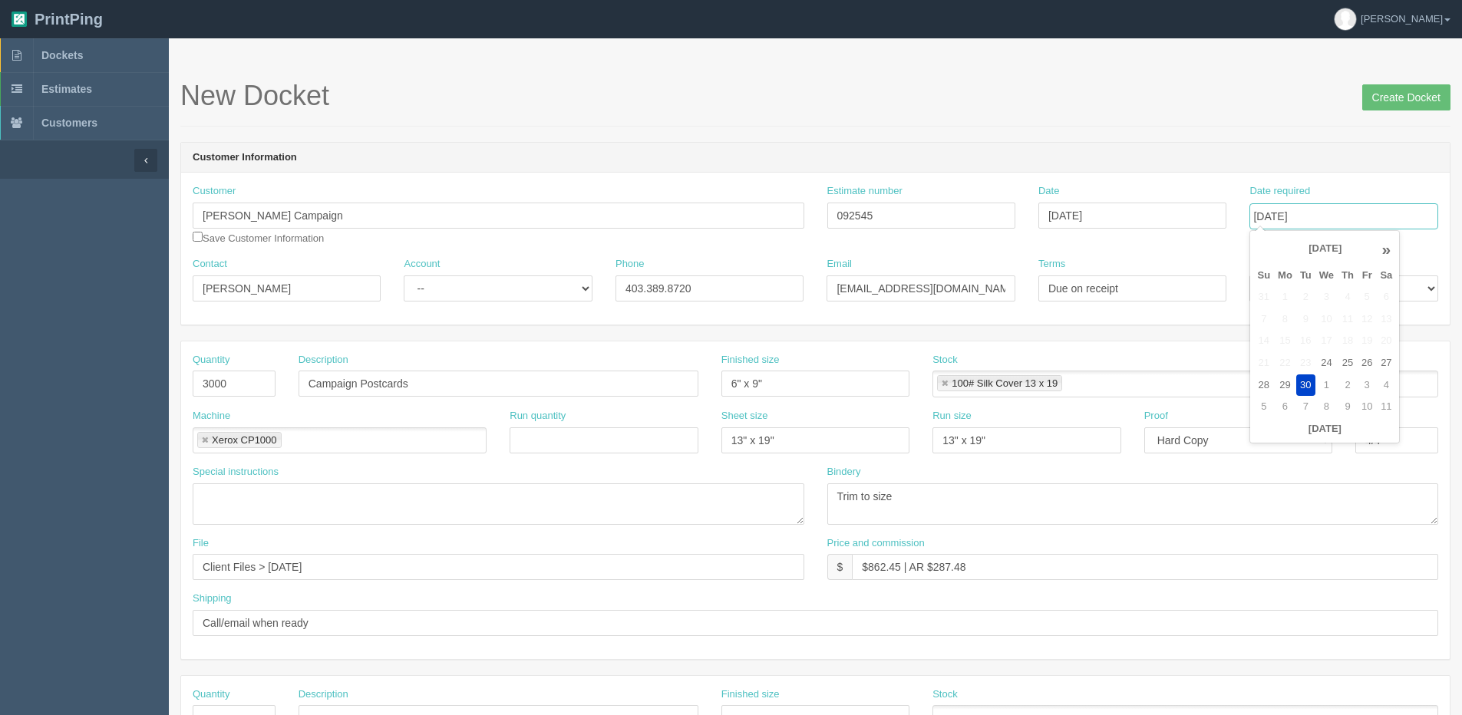  I want to click on td: 17, so click(1326, 341).